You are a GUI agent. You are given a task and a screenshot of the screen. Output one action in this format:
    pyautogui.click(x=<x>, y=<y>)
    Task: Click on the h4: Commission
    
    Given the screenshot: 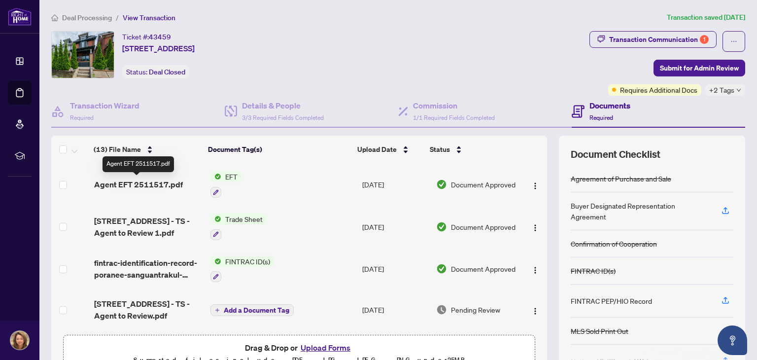 What is the action you would take?
    pyautogui.click(x=454, y=105)
    